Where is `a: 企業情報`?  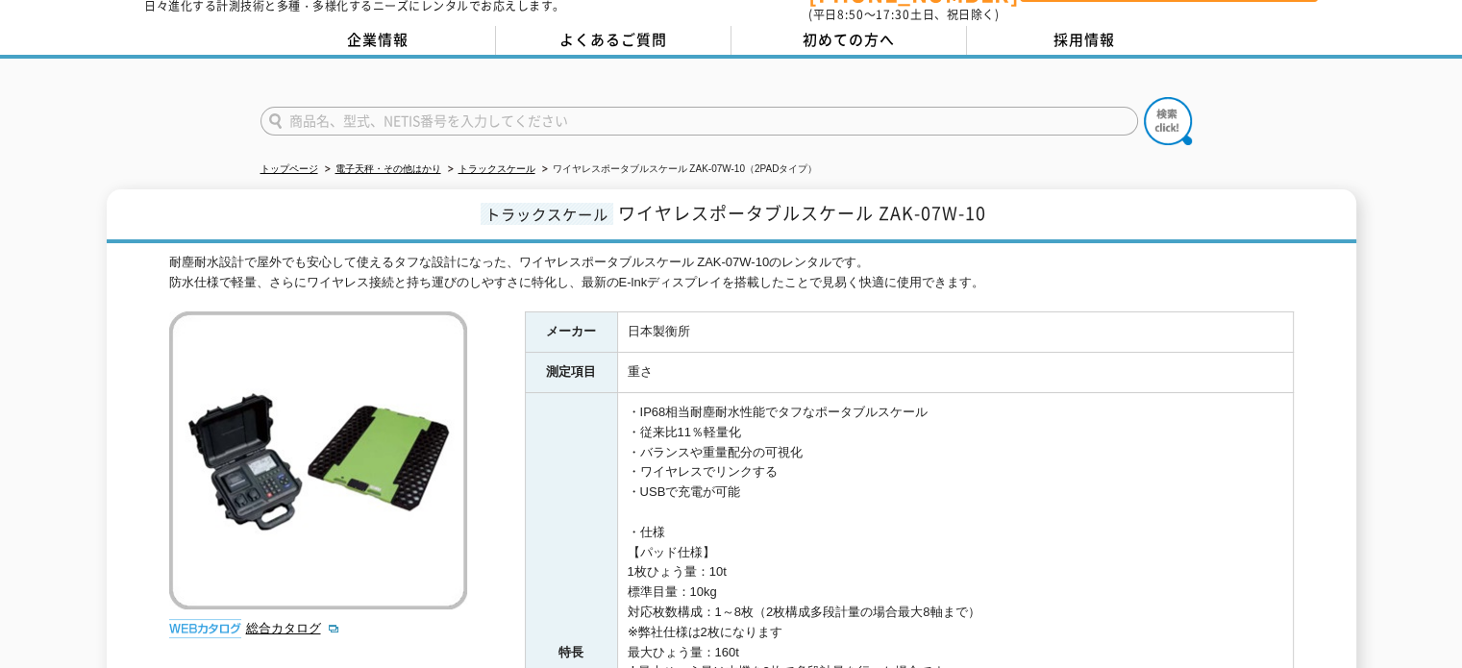 a: 企業情報 is located at coordinates (378, 40).